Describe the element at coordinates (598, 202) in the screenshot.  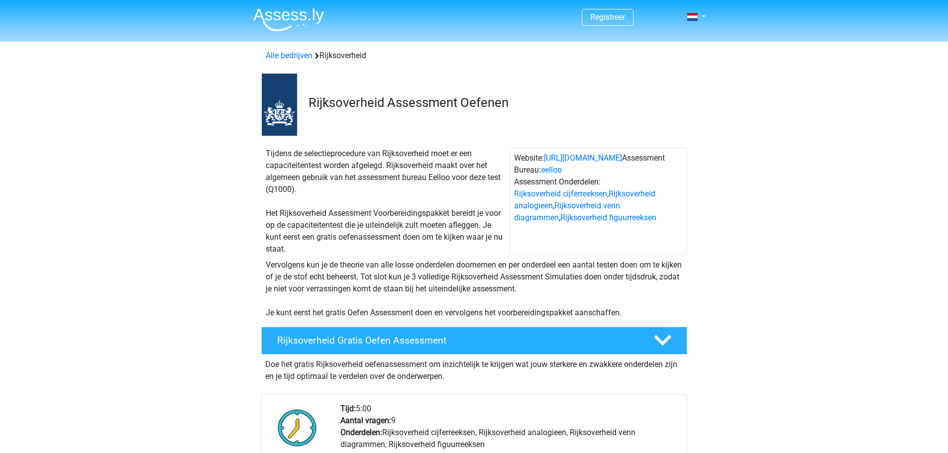
I see `div: Website: Assessment Bureau: Assessment Onderdelen: , , ,` at that location.